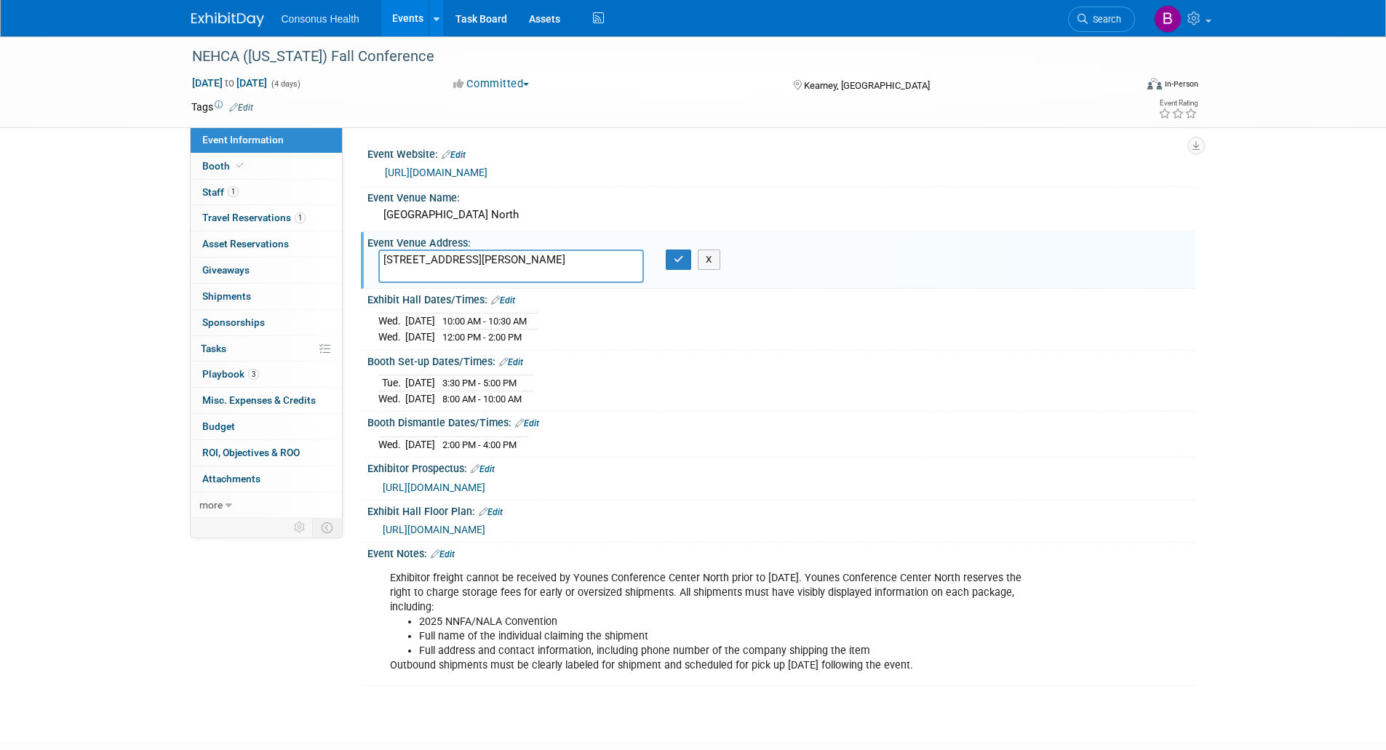 This screenshot has width=1386, height=750. What do you see at coordinates (491, 84) in the screenshot?
I see `button: Committed` at bounding box center [491, 84].